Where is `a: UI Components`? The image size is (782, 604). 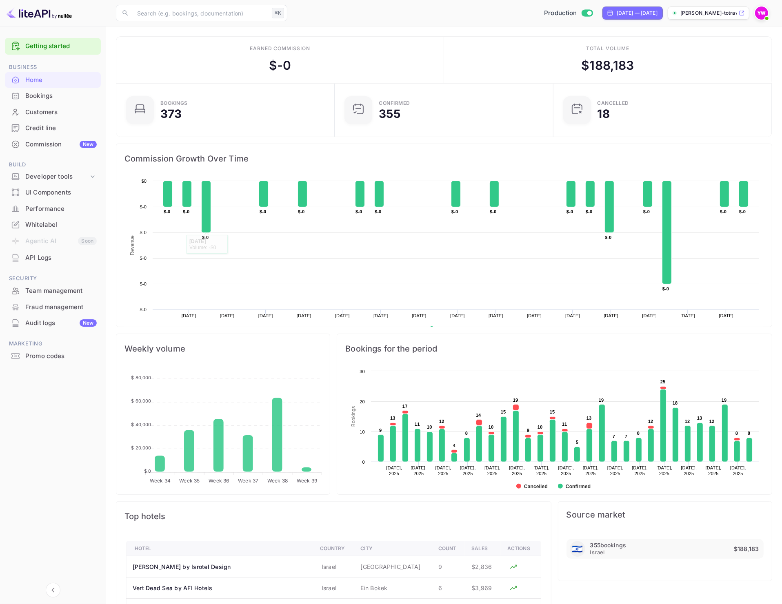 a: UI Components is located at coordinates (53, 192).